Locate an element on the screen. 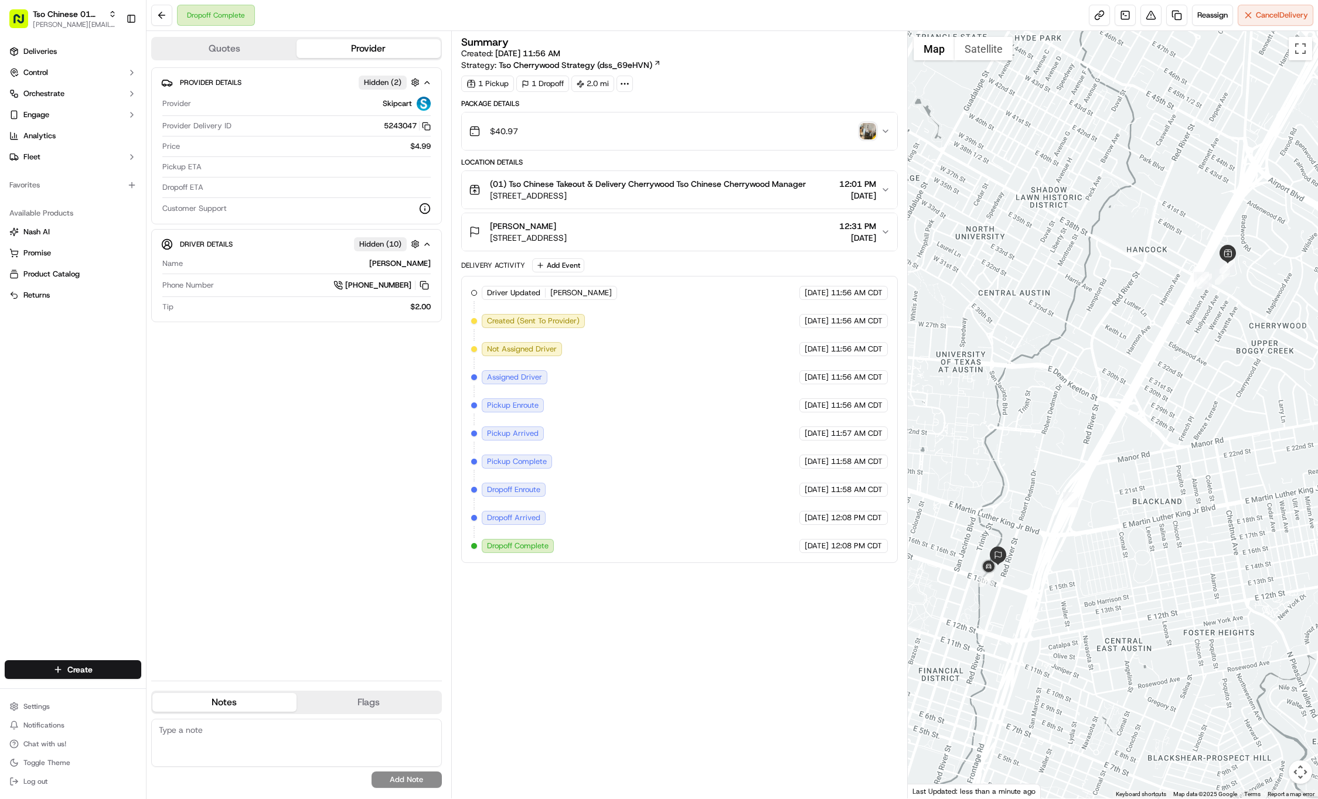 The width and height of the screenshot is (1318, 799). span: Analytics is located at coordinates (39, 136).